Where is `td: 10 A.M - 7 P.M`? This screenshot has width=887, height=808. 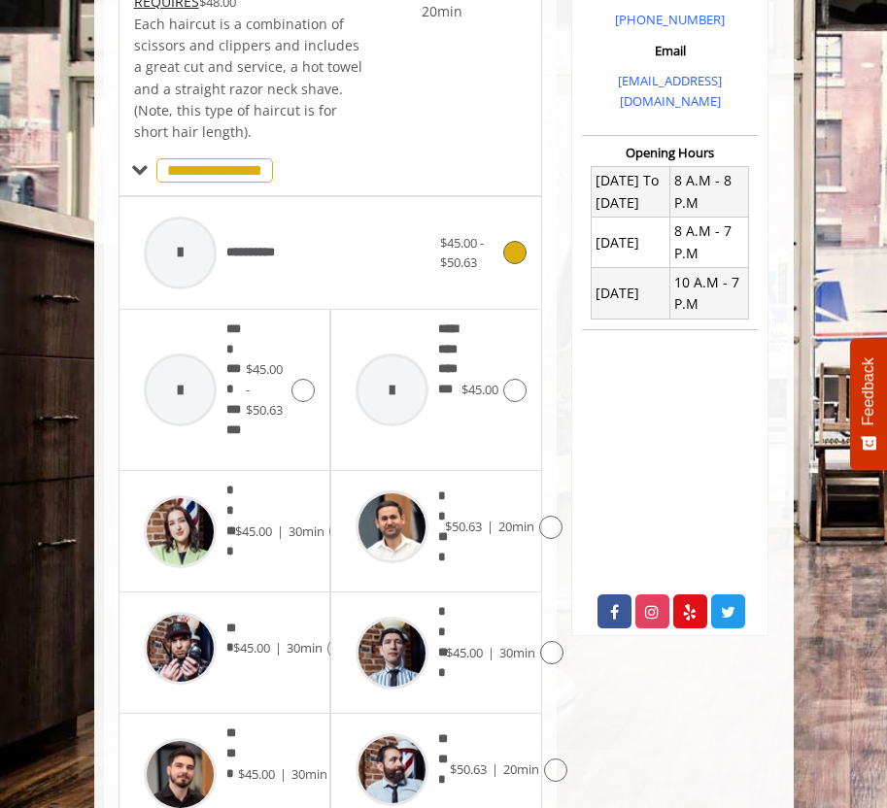 td: 10 A.M - 7 P.M is located at coordinates (709, 293).